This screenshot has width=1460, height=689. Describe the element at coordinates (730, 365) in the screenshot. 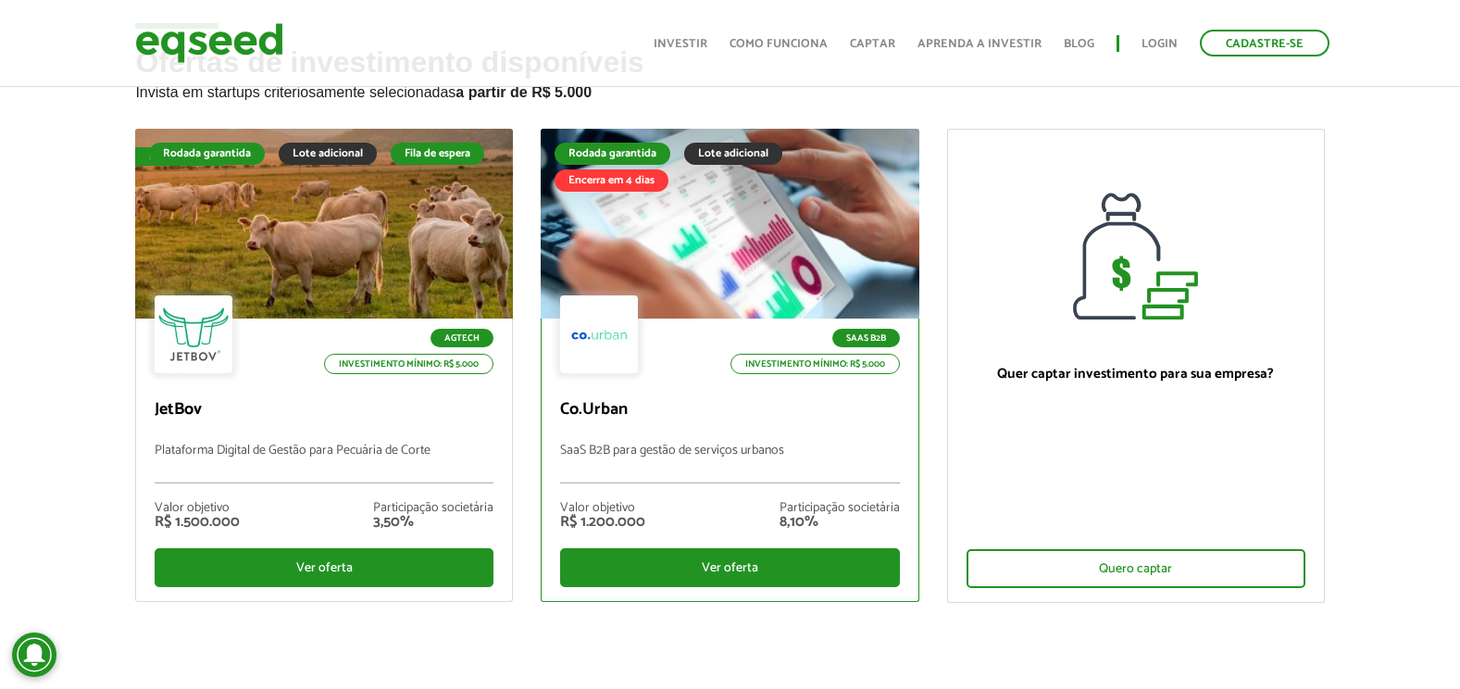

I see `a: Rodada garantida Lote adicional Encerra em 4 dias SaaS B2B Investimento mínimo: R$ 5.000 Co.Urban...` at that location.